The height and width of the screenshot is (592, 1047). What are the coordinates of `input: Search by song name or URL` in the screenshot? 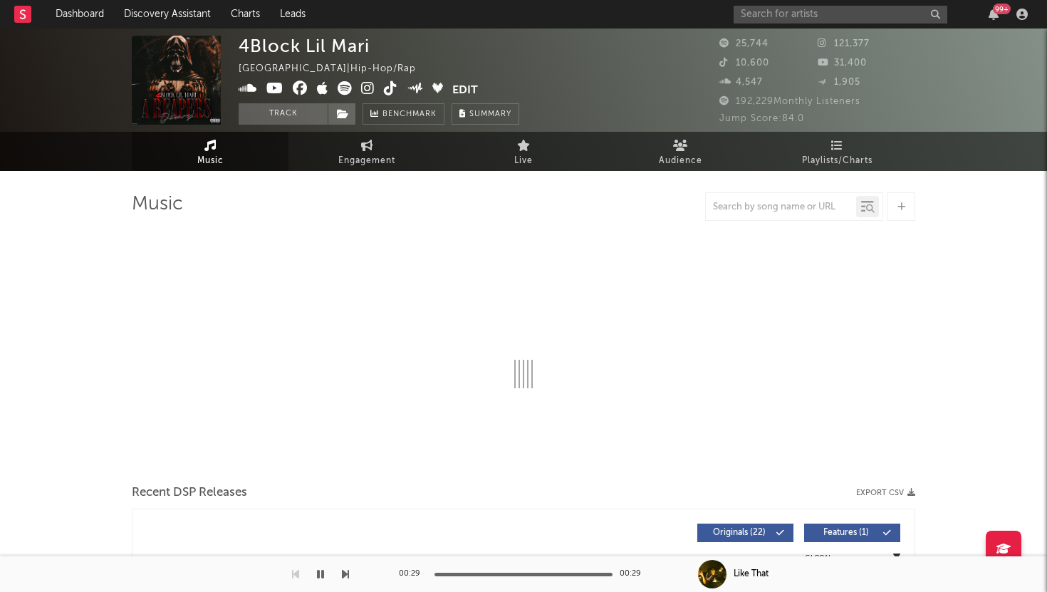 It's located at (781, 207).